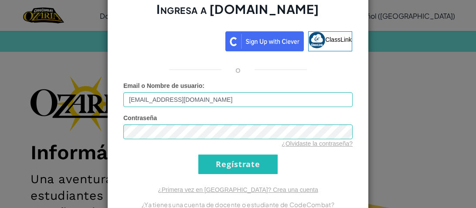 This screenshot has width=476, height=208. Describe the element at coordinates (317, 144) in the screenshot. I see `a: ¿Olvidaste la contraseña?` at that location.